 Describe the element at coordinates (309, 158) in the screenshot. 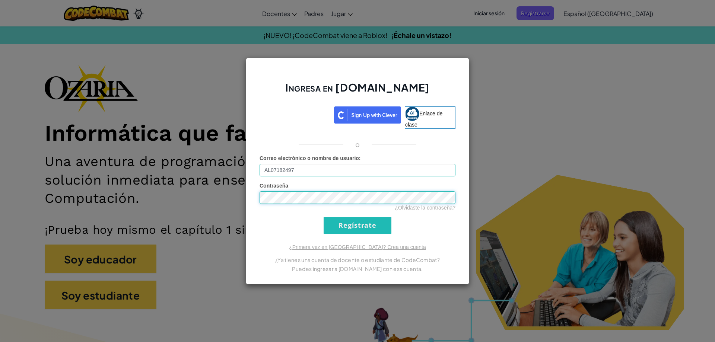

I see `font: Correo electrónico o nombre de usuario` at that location.